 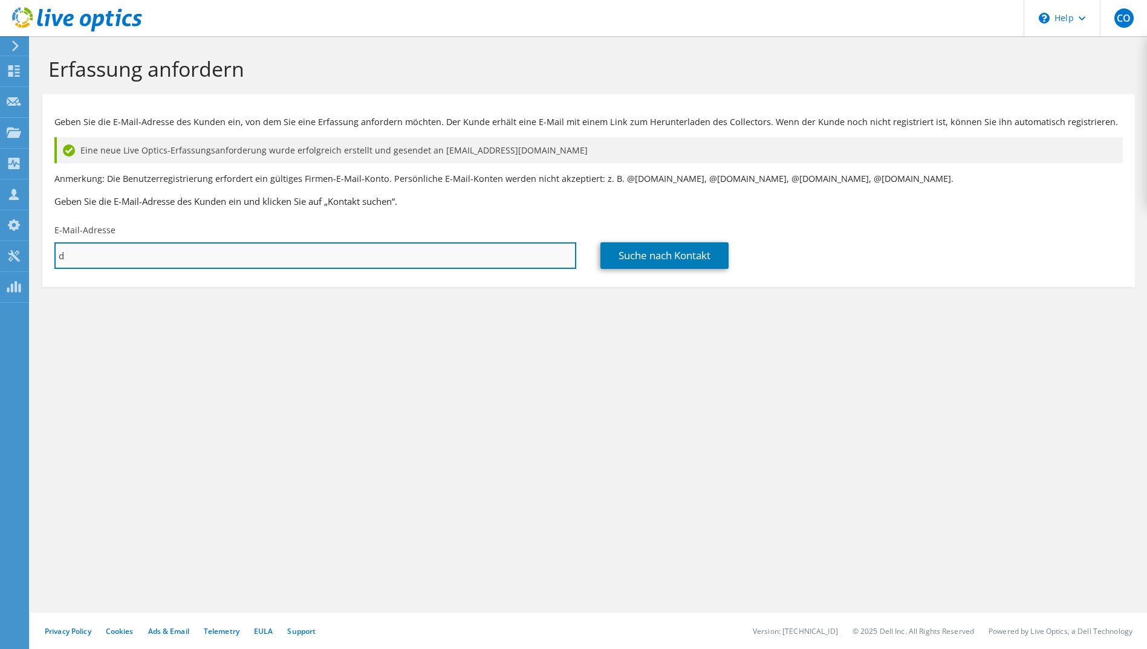 I want to click on p: Geben Sie die E-Mail-Adresse des Kunden ein, von dem Sie eine Erfassung anfordern möchten. Der Ku..., so click(x=588, y=122).